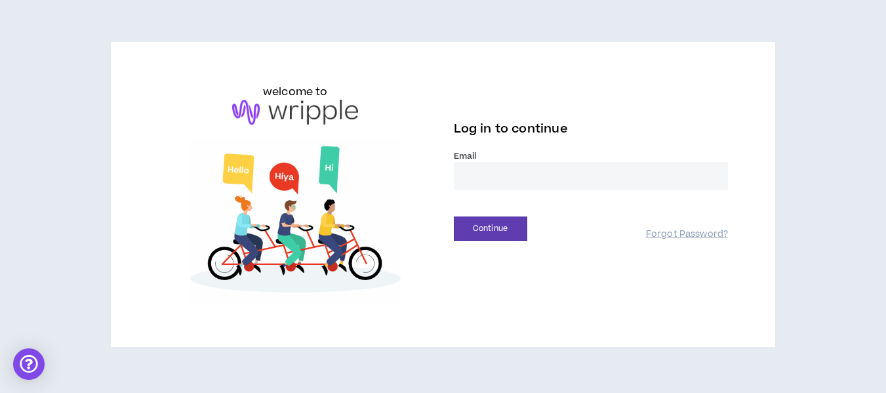 The height and width of the screenshot is (393, 886). I want to click on div: Open Intercom Messenger, so click(29, 364).